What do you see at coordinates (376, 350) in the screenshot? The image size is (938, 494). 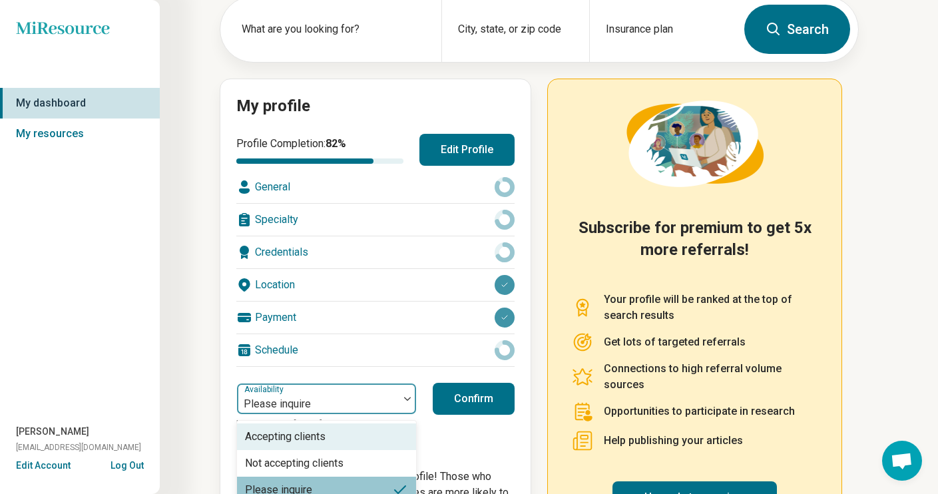 I see `div: Schedule` at bounding box center [376, 350].